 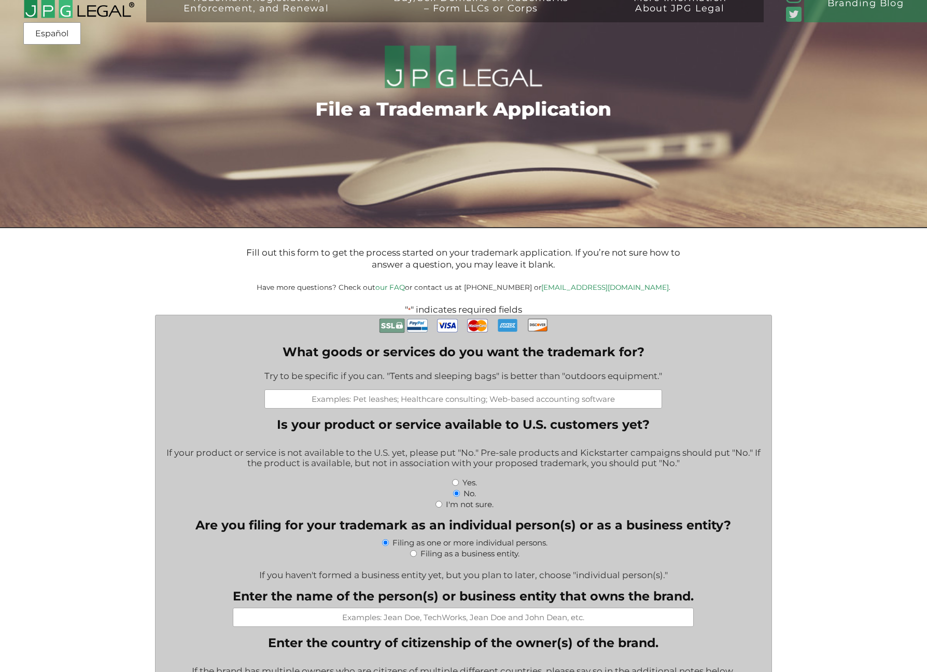 What do you see at coordinates (470, 542) in the screenshot?
I see `label: Filing as one or more individual persons.` at bounding box center [470, 542].